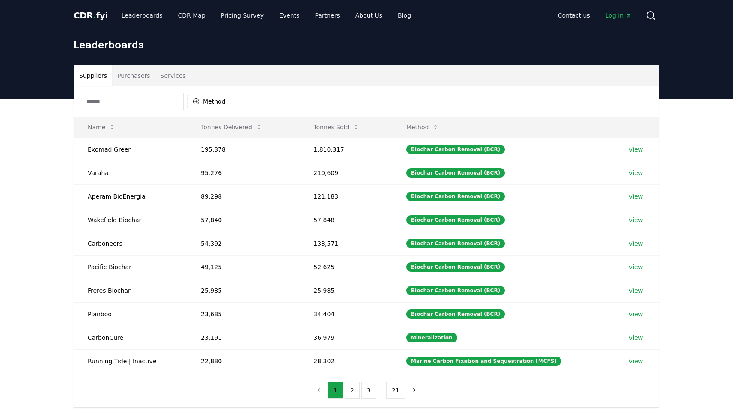 Image resolution: width=733 pixels, height=410 pixels. What do you see at coordinates (131, 361) in the screenshot?
I see `td: Running Tide | Inactive` at bounding box center [131, 361].